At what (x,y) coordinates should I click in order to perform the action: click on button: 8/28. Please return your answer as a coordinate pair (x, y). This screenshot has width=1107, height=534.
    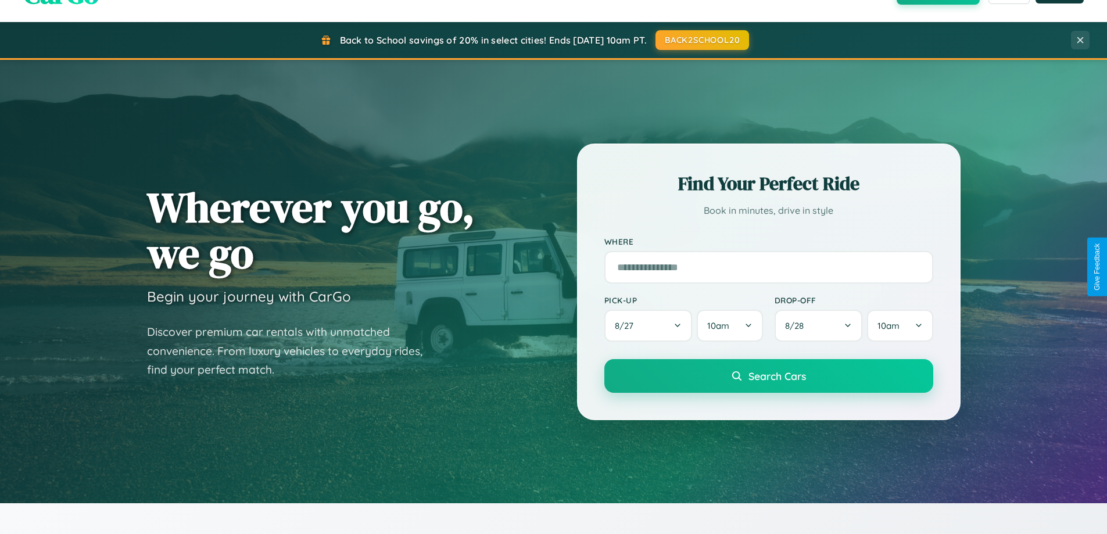
    Looking at the image, I should click on (819, 325).